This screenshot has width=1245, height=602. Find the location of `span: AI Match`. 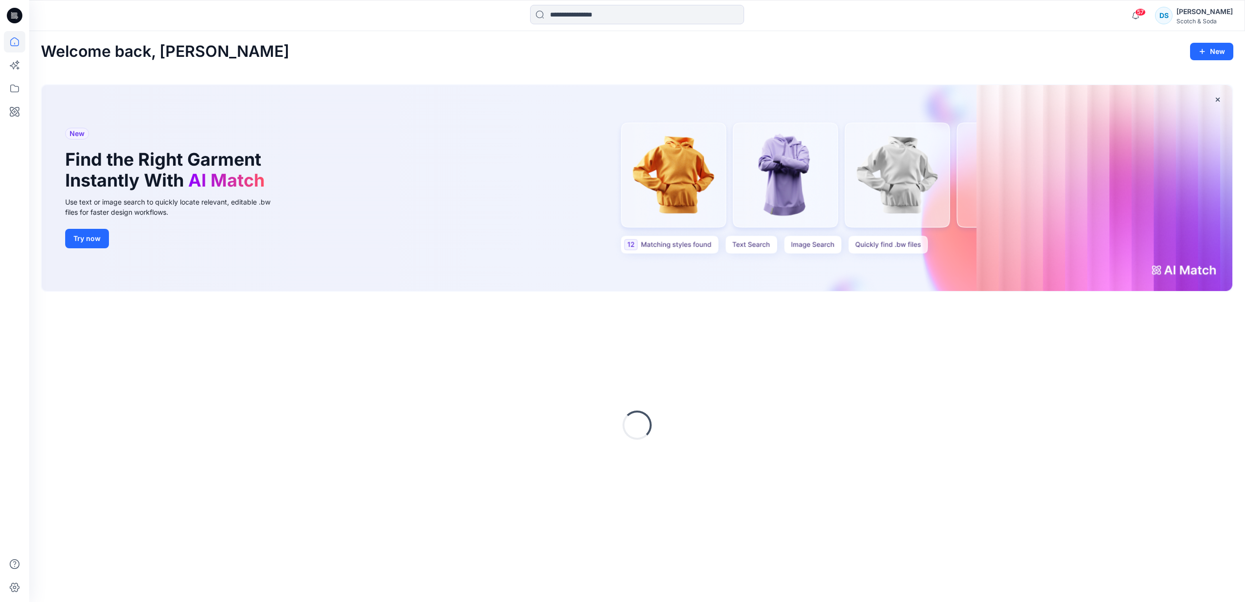

span: AI Match is located at coordinates (226, 180).